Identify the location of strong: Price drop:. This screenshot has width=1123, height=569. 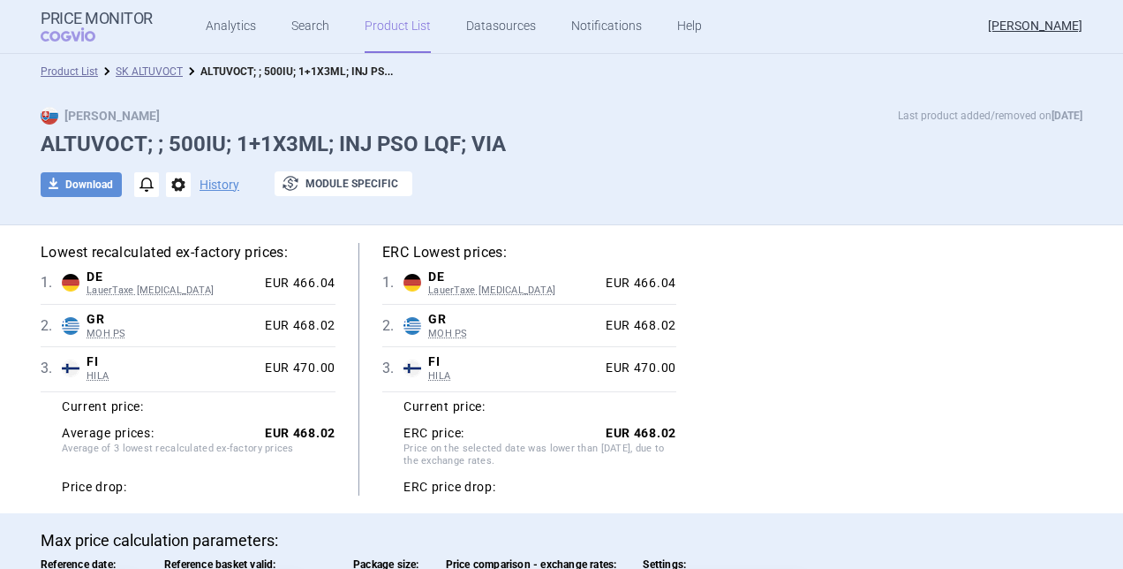
(95, 488).